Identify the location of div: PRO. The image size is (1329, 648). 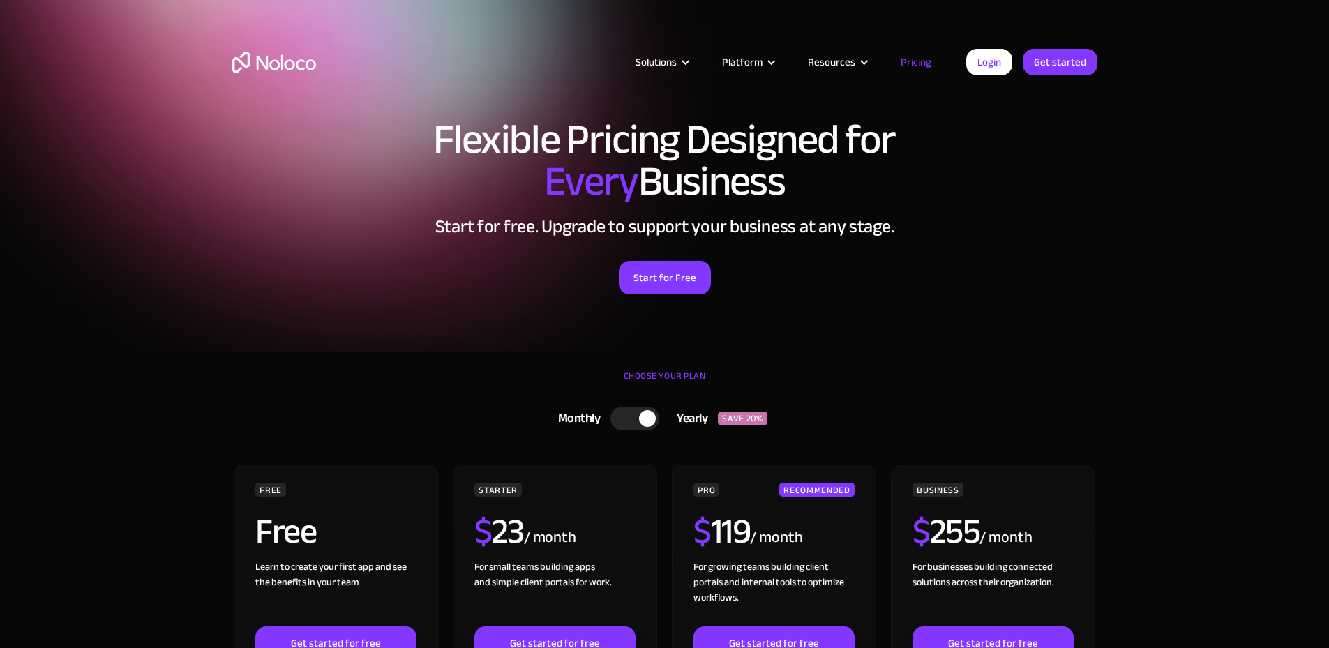
(706, 490).